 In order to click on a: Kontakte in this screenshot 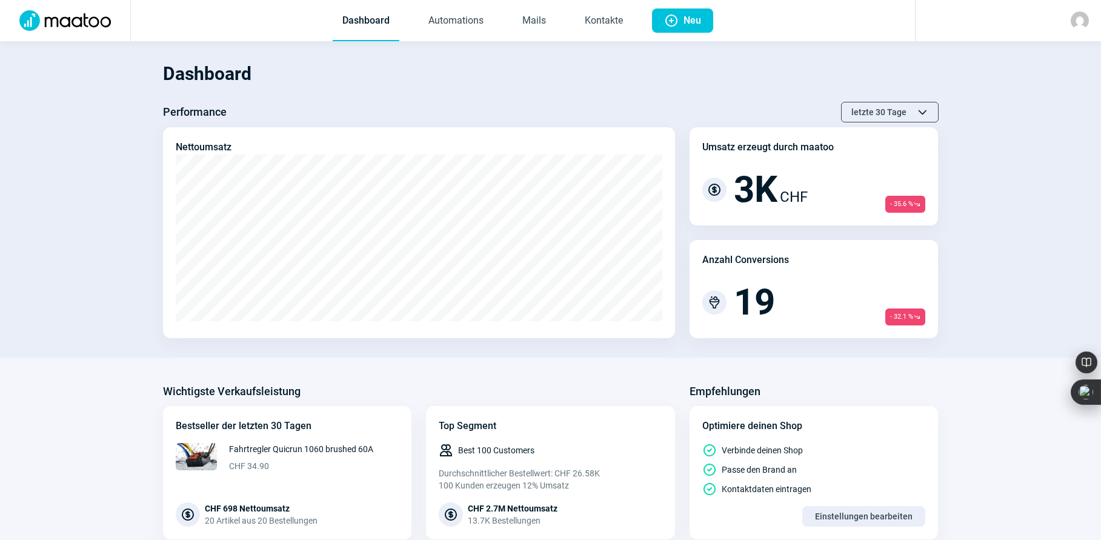, I will do `click(604, 21)`.